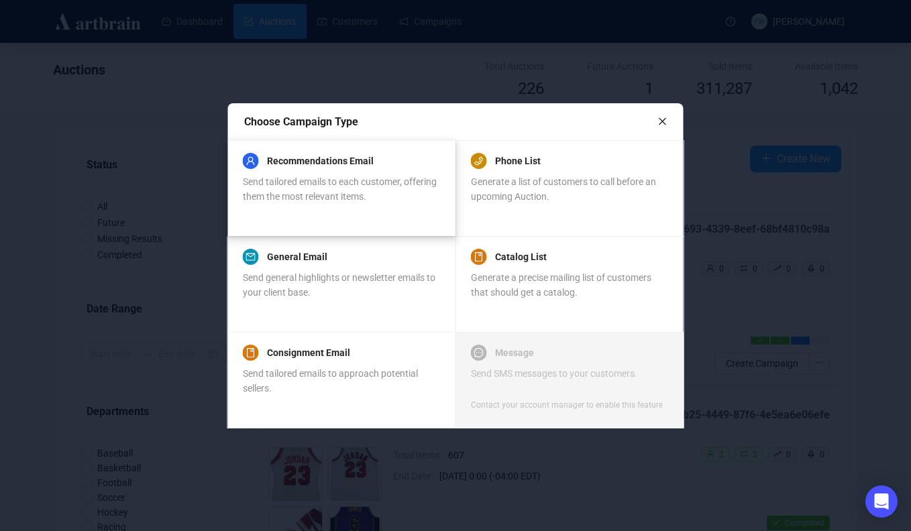  I want to click on a: Phone List, so click(518, 161).